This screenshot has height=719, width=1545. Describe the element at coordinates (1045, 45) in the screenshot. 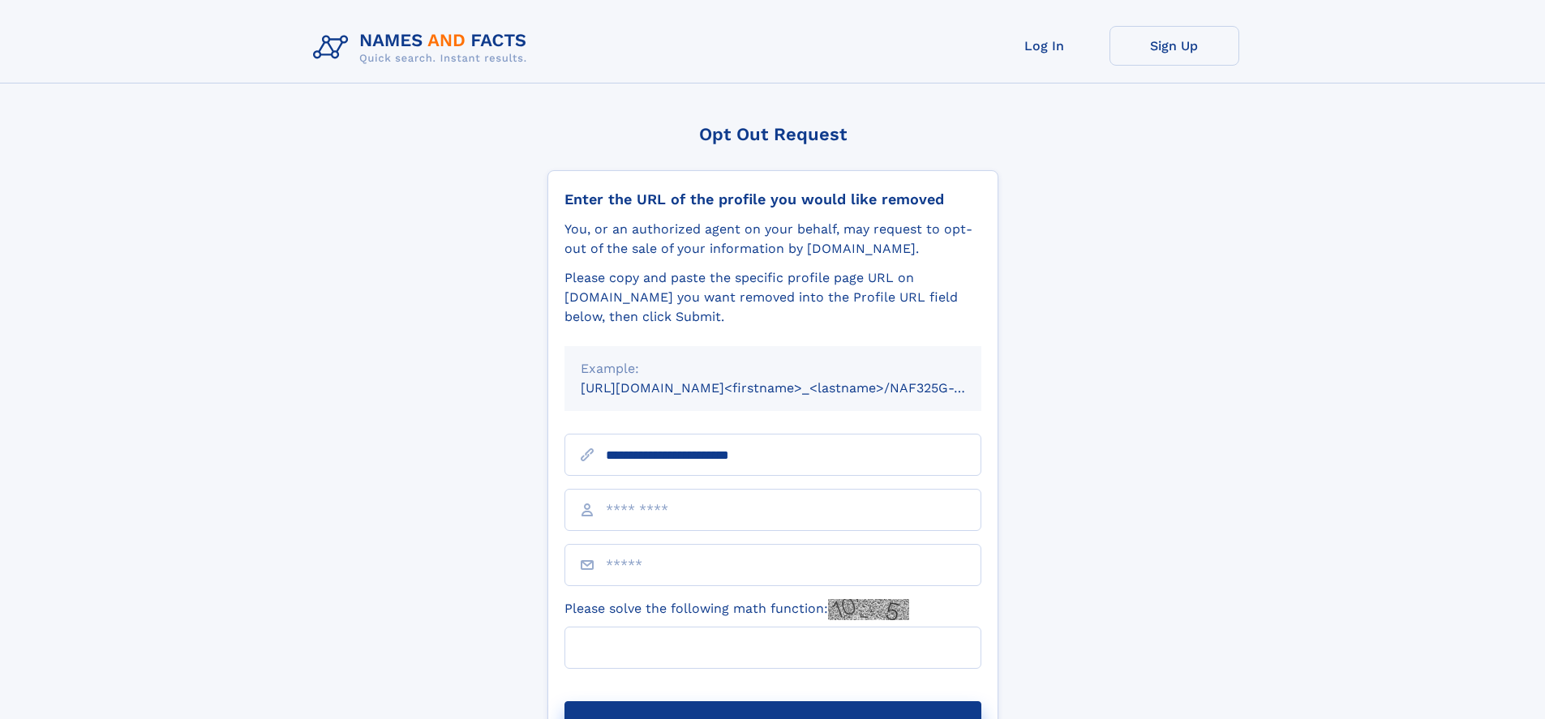

I see `a: Log In` at that location.